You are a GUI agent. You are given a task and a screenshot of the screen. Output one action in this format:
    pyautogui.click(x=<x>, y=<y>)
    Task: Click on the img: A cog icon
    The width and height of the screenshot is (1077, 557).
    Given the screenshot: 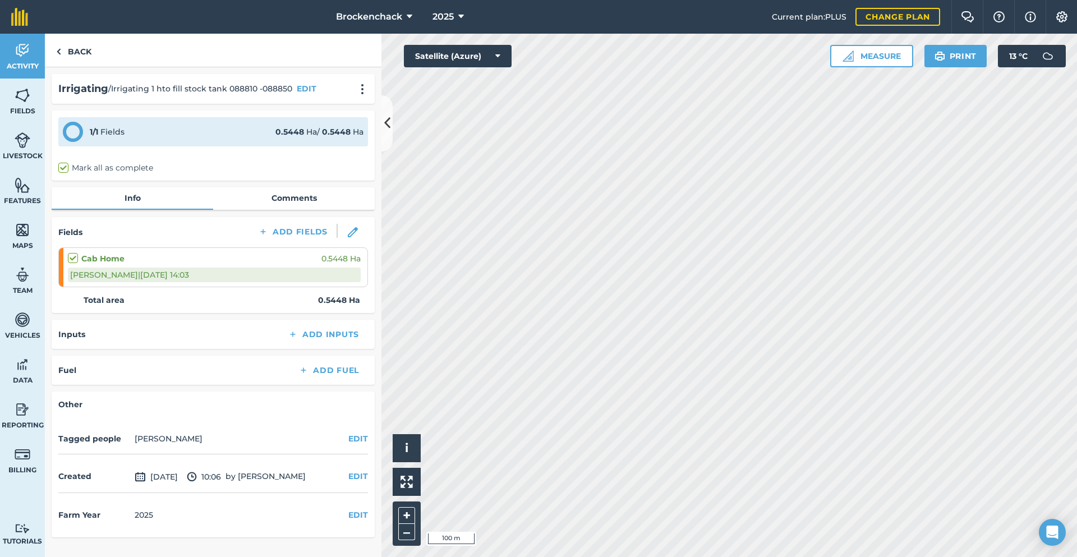 What is the action you would take?
    pyautogui.click(x=1062, y=17)
    